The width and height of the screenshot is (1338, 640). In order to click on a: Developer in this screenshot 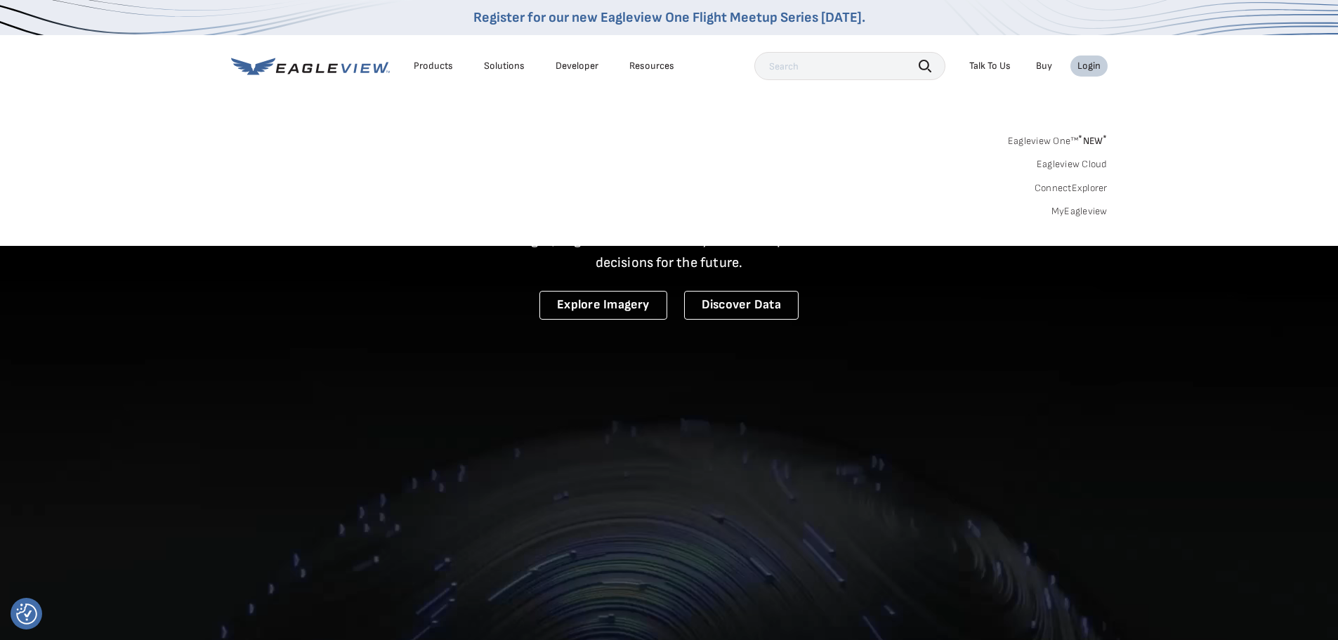, I will do `click(577, 66)`.